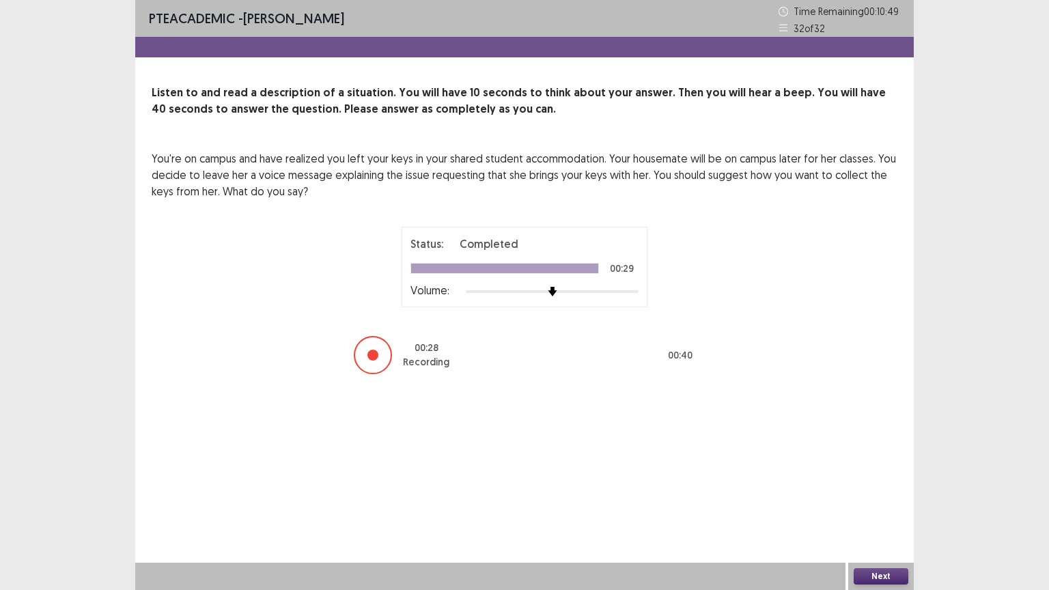 The width and height of the screenshot is (1049, 590). Describe the element at coordinates (426, 348) in the screenshot. I see `p: 00 : 28` at that location.